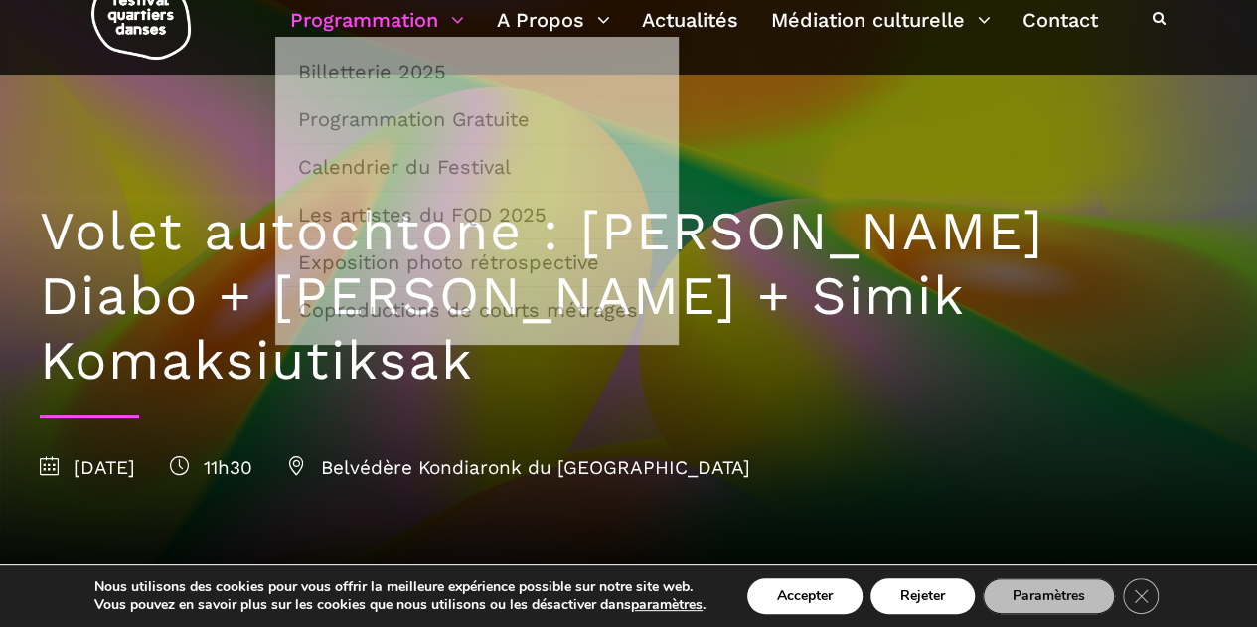 The width and height of the screenshot is (1257, 627). What do you see at coordinates (1048, 596) in the screenshot?
I see `button: Paramètres` at bounding box center [1048, 596].